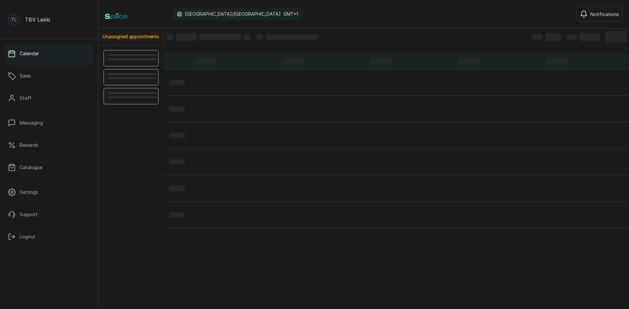 The image size is (629, 309). What do you see at coordinates (26, 98) in the screenshot?
I see `p: Staff` at bounding box center [26, 98].